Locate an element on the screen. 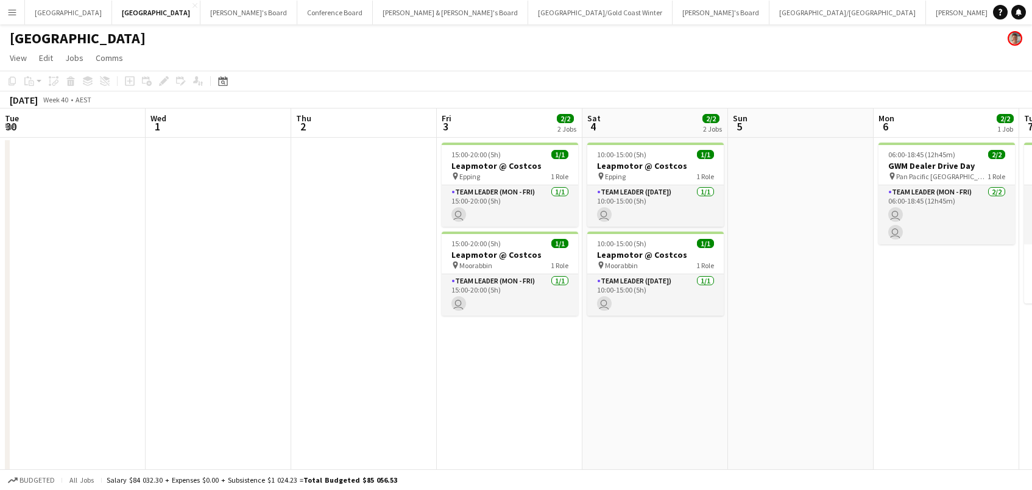 The width and height of the screenshot is (1032, 490). span: Budgeted is located at coordinates (37, 480).